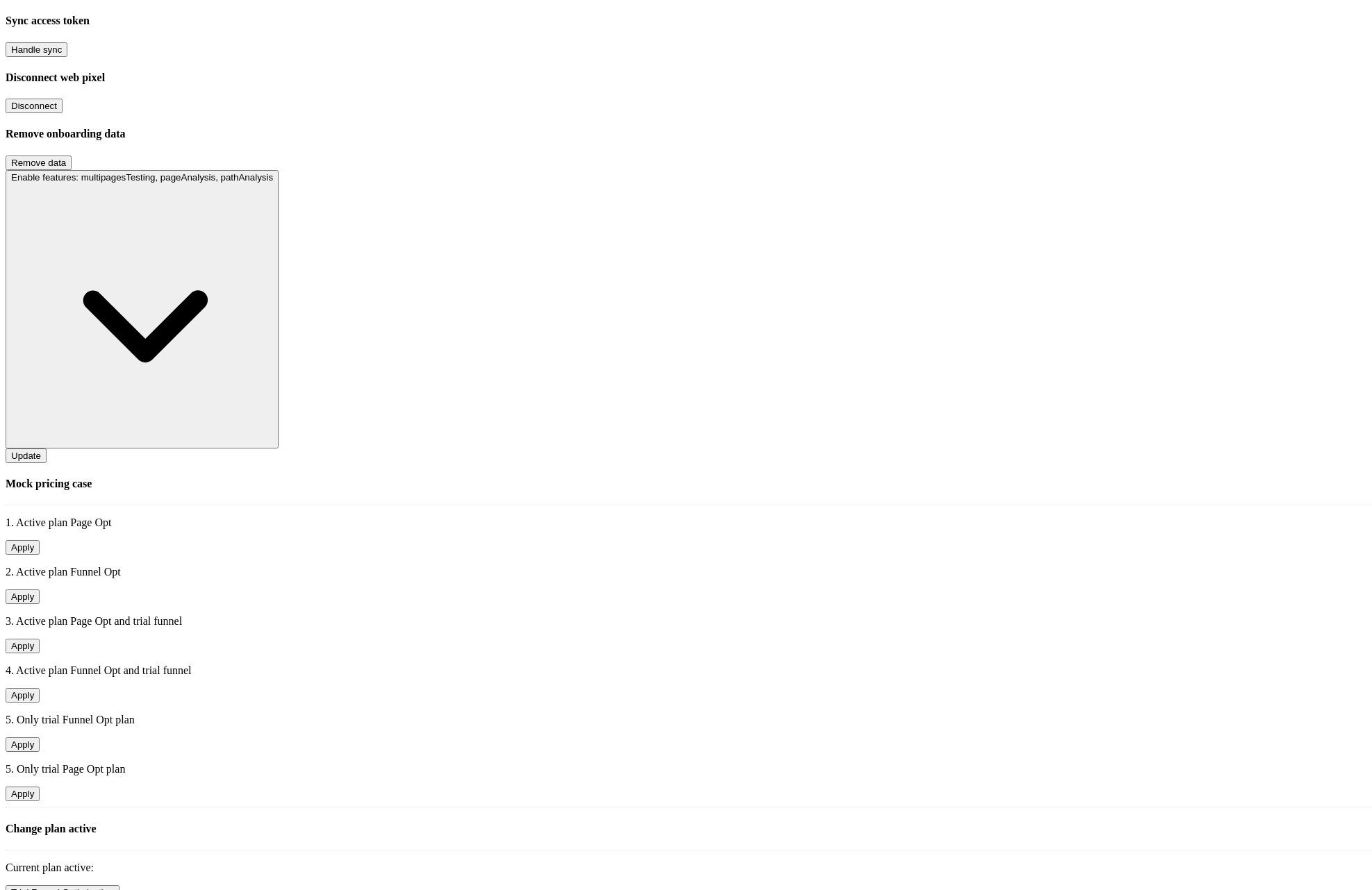  I want to click on span: Handle sync, so click(36, 50).